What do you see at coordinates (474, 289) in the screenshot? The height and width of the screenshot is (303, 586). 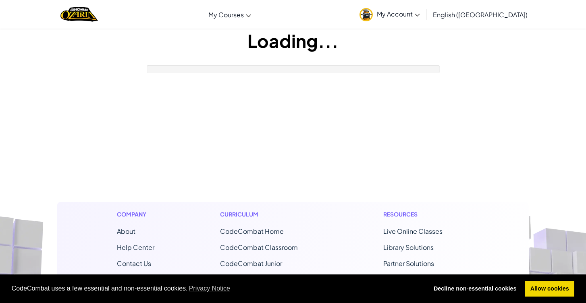 I see `a: deny cookies` at bounding box center [474, 289].